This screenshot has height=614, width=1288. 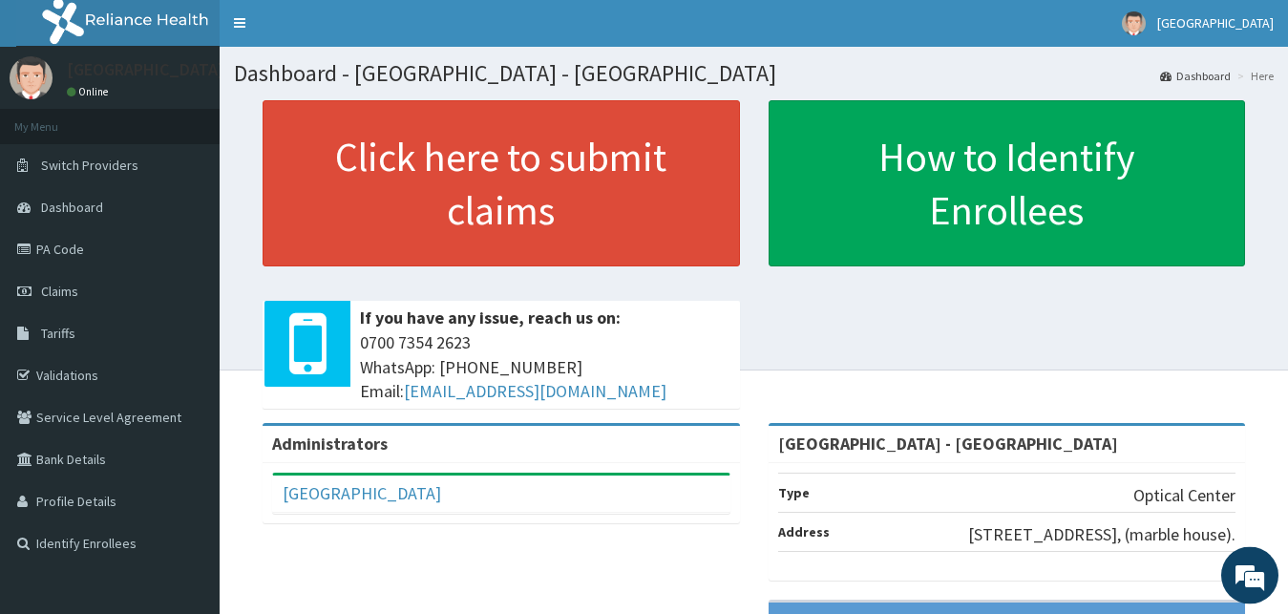 What do you see at coordinates (804, 532) in the screenshot?
I see `b: Address` at bounding box center [804, 532].